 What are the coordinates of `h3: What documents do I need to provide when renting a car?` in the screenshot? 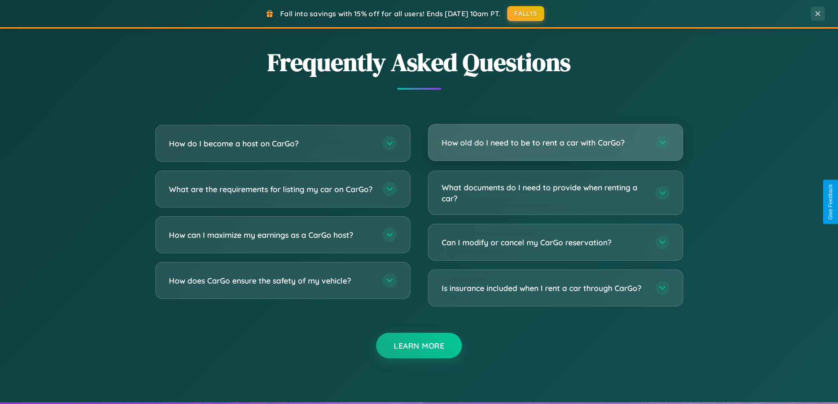 It's located at (544, 193).